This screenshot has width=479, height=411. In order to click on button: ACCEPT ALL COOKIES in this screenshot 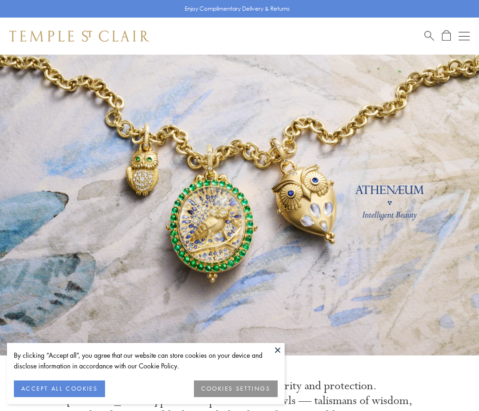, I will do `click(59, 389)`.